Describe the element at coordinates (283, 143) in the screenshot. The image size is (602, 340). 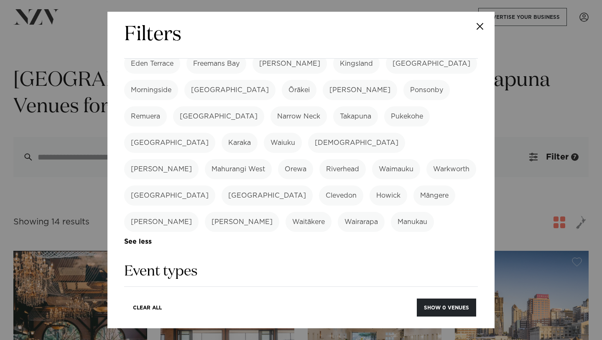
I see `label: Waiuku` at that location.